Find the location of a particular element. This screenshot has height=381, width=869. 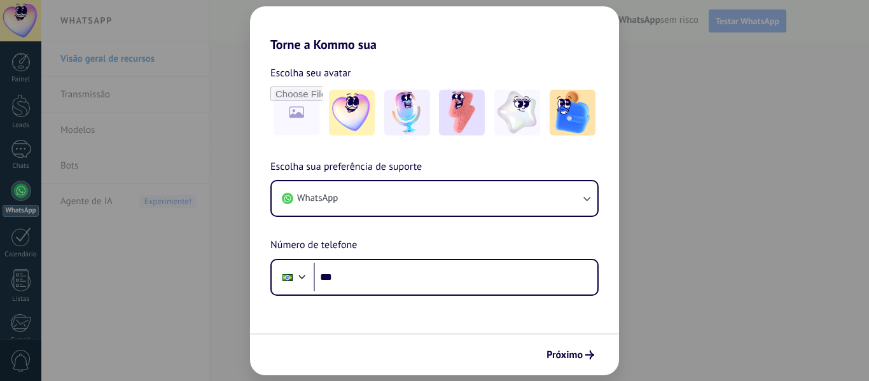

h2: Torne a Kommo sua is located at coordinates (434, 29).